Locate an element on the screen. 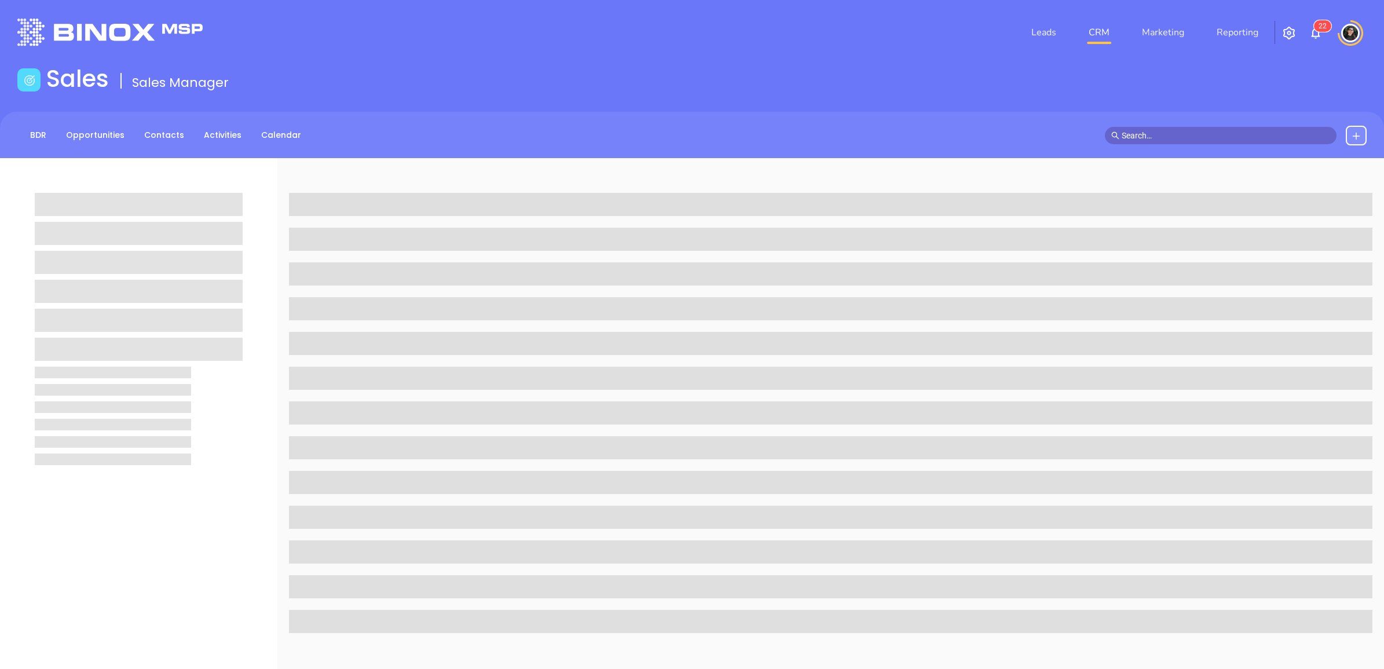 The image size is (1384, 669). sup: 22 is located at coordinates (1323, 26).